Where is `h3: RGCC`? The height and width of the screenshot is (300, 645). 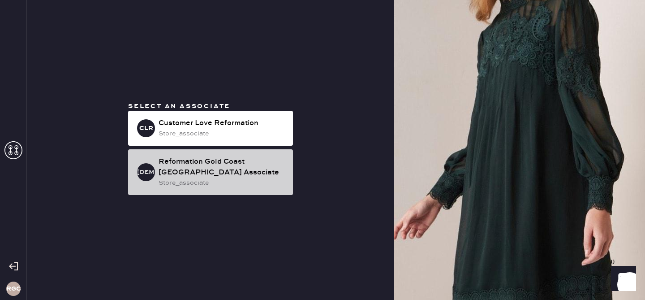
h3: RGCC is located at coordinates (13, 288).